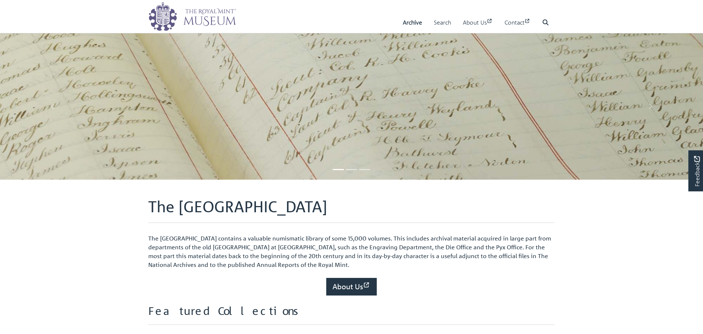  What do you see at coordinates (650, 106) in the screenshot?
I see `a: Move to next slideshow image` at bounding box center [650, 106].